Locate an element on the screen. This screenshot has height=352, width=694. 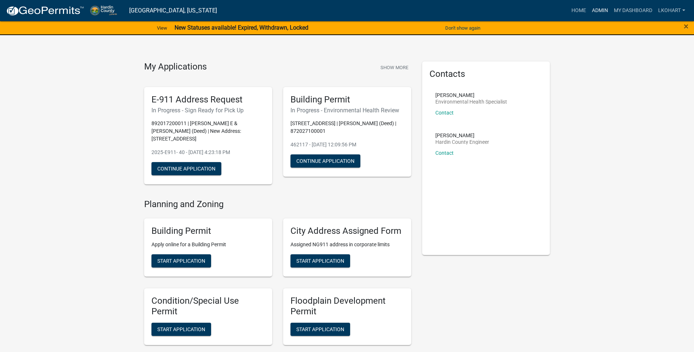
img: Hardin County, Iowa is located at coordinates (106, 10).